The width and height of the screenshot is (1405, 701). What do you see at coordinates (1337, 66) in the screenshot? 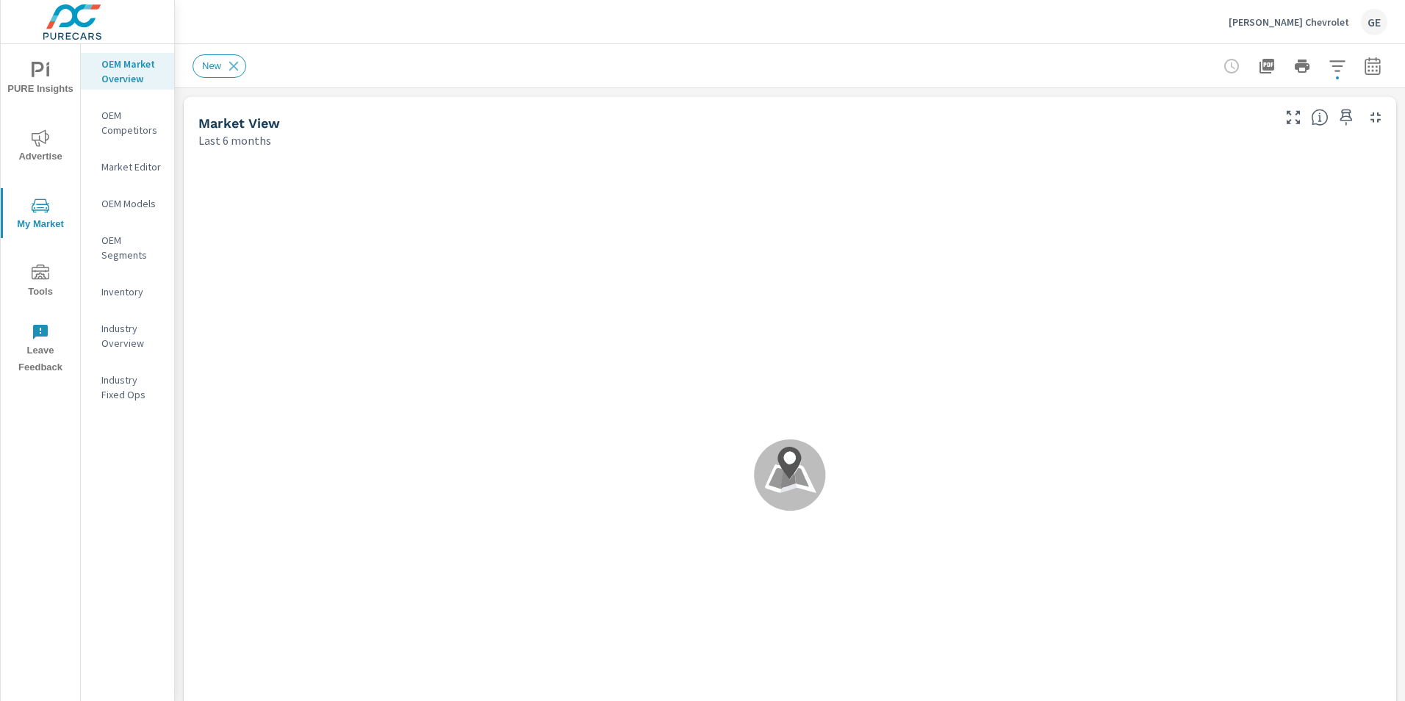
I see `button: Apply Filters` at bounding box center [1337, 66].